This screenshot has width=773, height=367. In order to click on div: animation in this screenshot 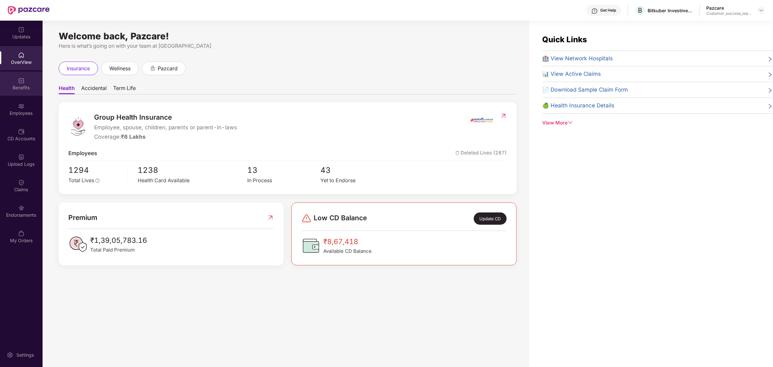, I will do `click(153, 68)`.